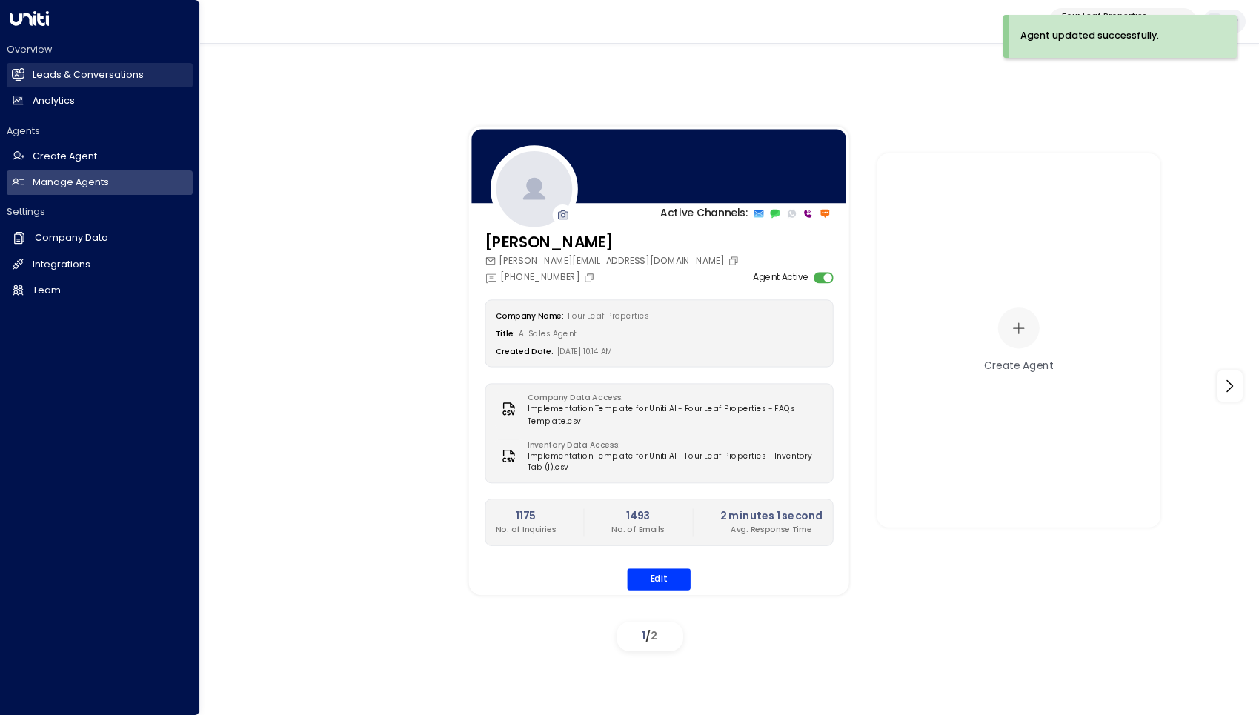 Image resolution: width=1259 pixels, height=715 pixels. Describe the element at coordinates (609, 317) in the screenshot. I see `span: Four Leaf Properties` at that location.